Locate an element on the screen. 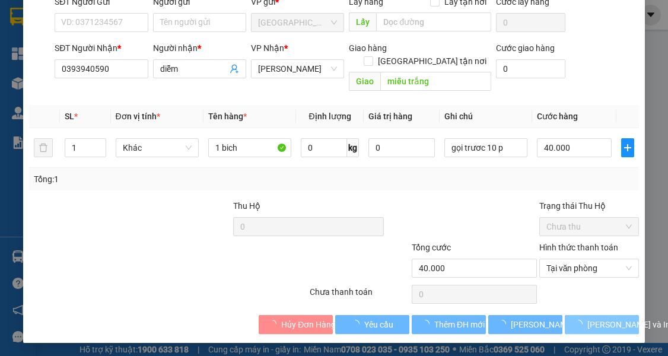  div: Chưa thanh toán is located at coordinates (359, 295).